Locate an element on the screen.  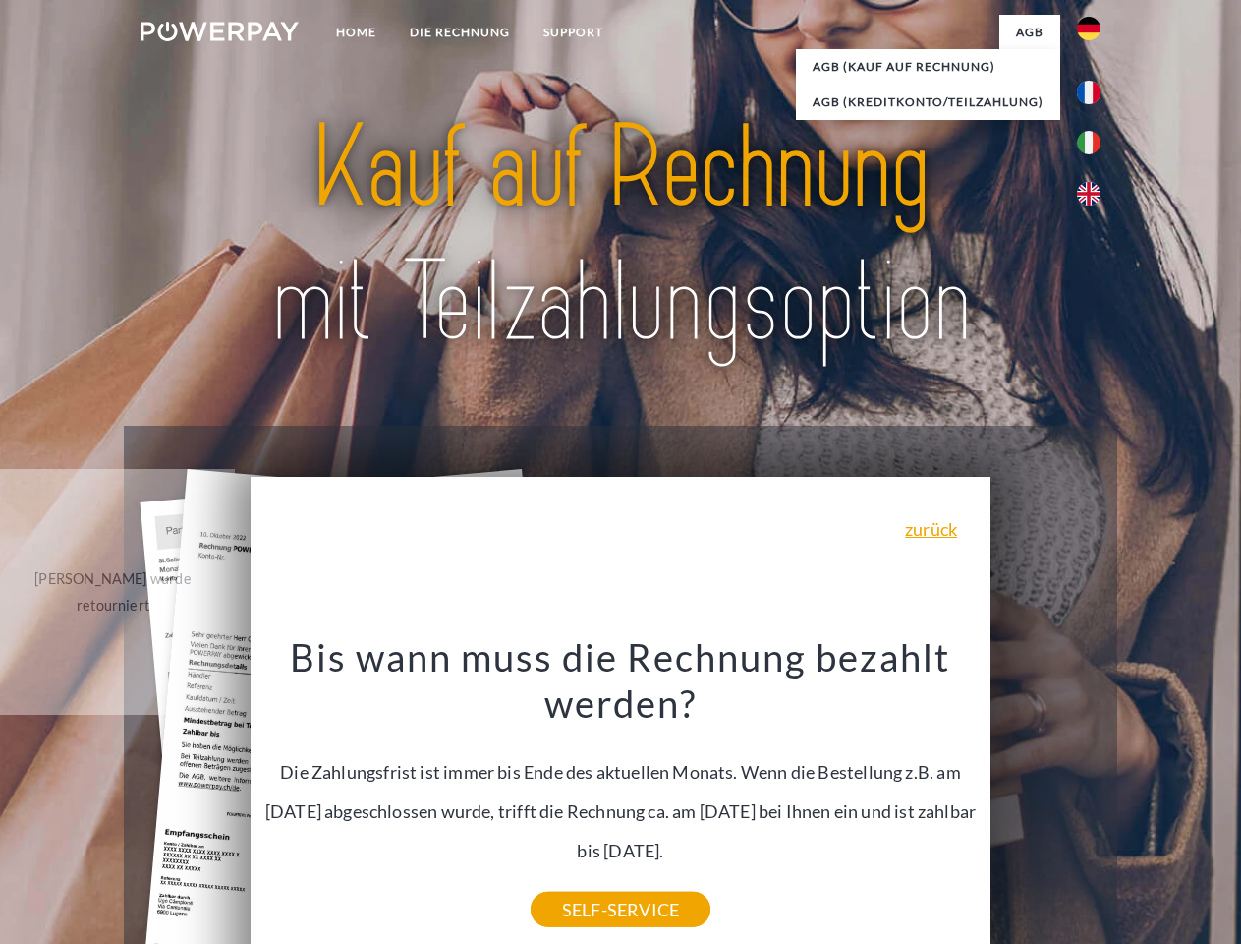
img: en is located at coordinates (1089, 194).